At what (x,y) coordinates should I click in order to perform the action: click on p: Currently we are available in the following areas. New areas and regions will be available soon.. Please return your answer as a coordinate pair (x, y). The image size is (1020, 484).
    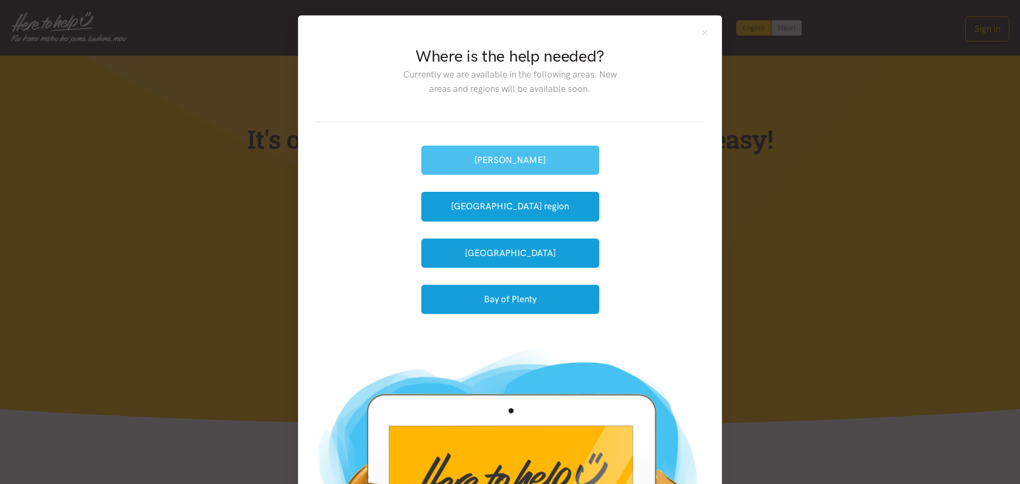
    Looking at the image, I should click on (509, 82).